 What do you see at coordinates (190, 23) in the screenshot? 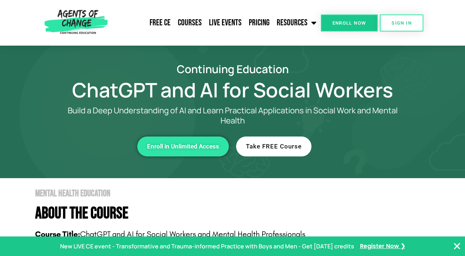
I see `a: Courses` at bounding box center [190, 23].